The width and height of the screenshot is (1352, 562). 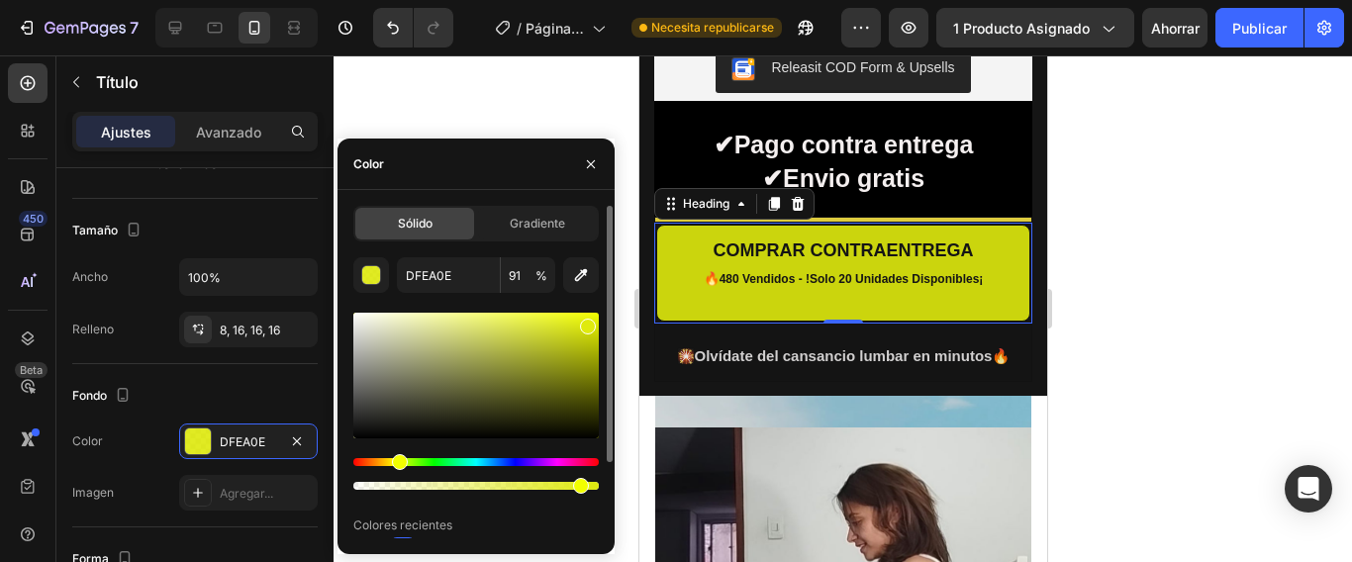 What do you see at coordinates (242, 441) in the screenshot?
I see `font: DFEA0E` at bounding box center [242, 441].